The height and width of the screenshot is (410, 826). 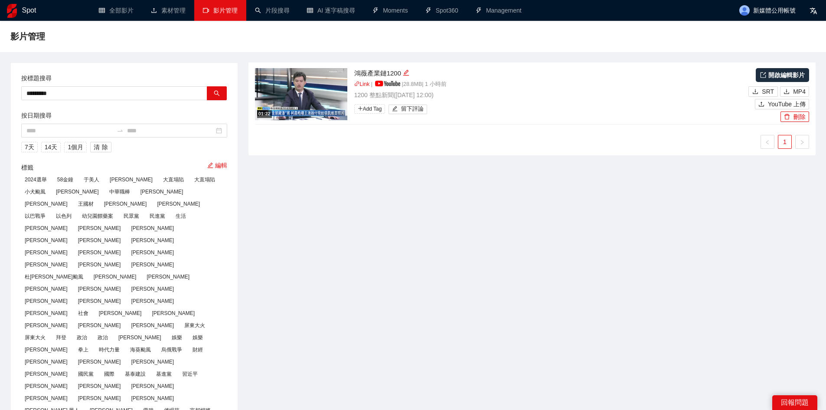 What do you see at coordinates (157, 216) in the screenshot?
I see `span: 民進黨` at bounding box center [157, 216].